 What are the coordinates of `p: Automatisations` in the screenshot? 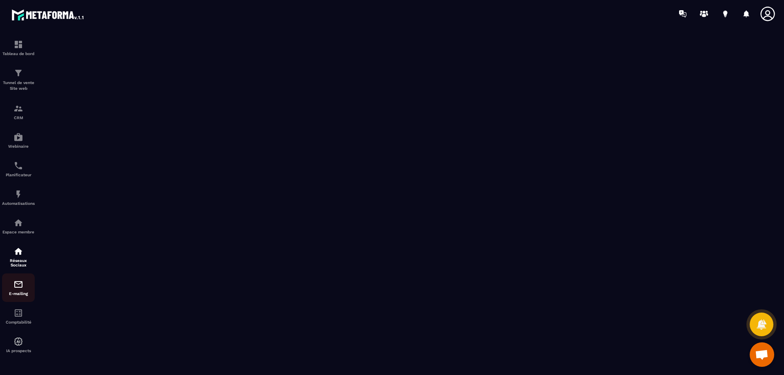 It's located at (18, 203).